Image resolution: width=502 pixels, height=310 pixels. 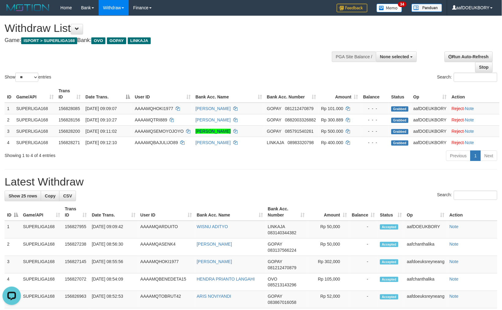 I want to click on img: Button%20Memo.svg, so click(x=390, y=8).